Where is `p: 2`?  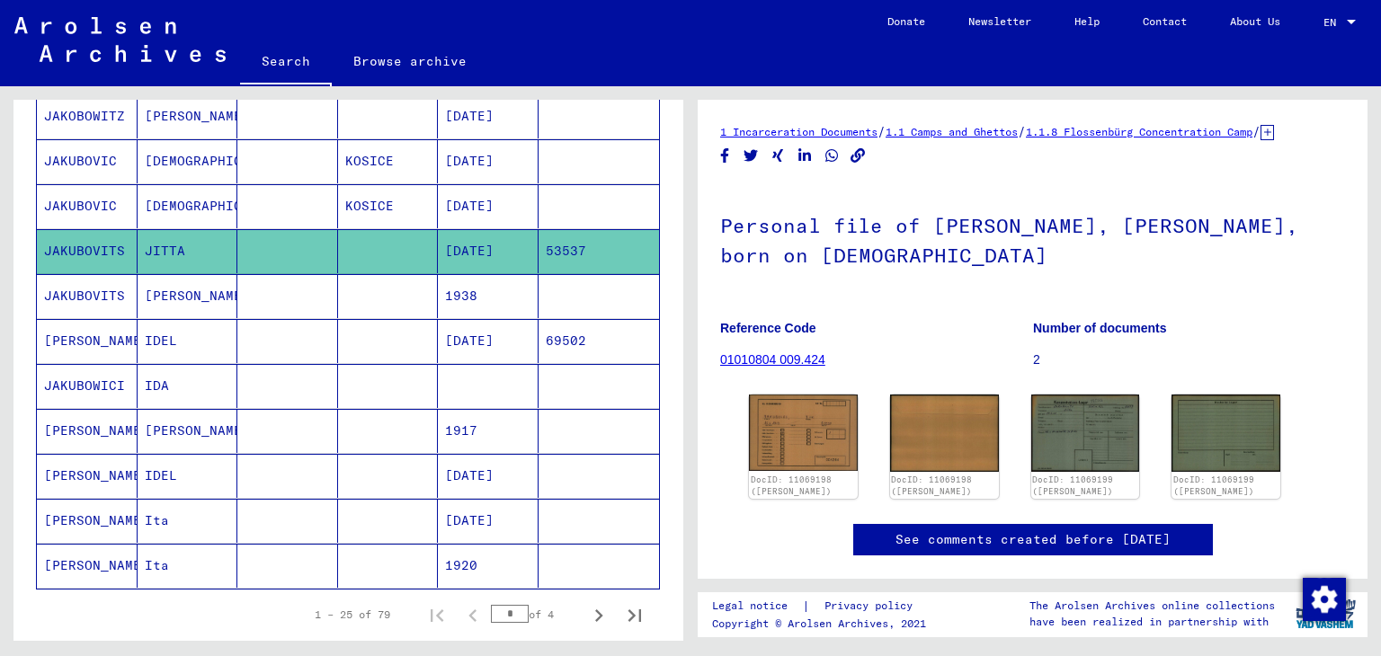 p: 2 is located at coordinates (1189, 360).